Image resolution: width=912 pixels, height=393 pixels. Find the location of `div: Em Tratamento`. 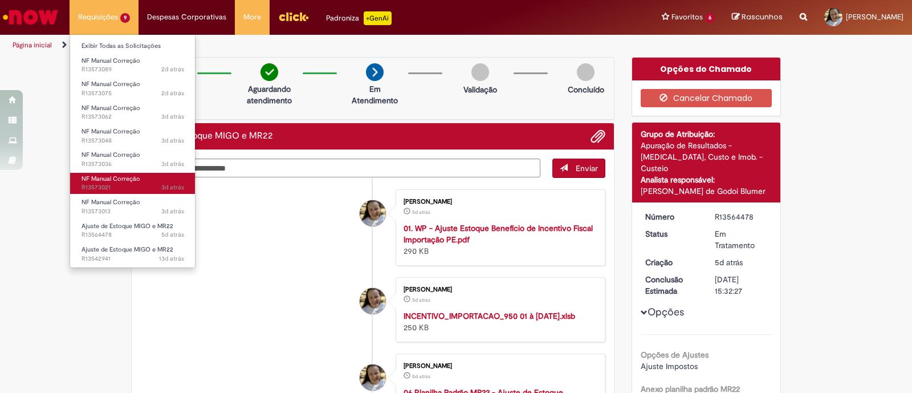

div: Em Tratamento is located at coordinates (741, 239).